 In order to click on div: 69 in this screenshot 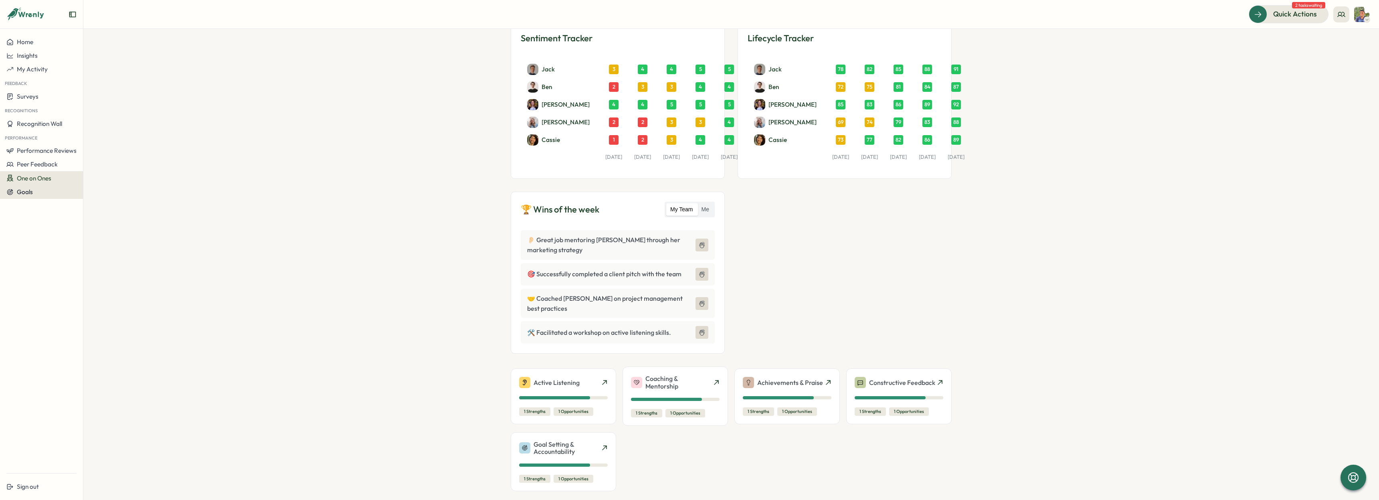, I will do `click(841, 122)`.